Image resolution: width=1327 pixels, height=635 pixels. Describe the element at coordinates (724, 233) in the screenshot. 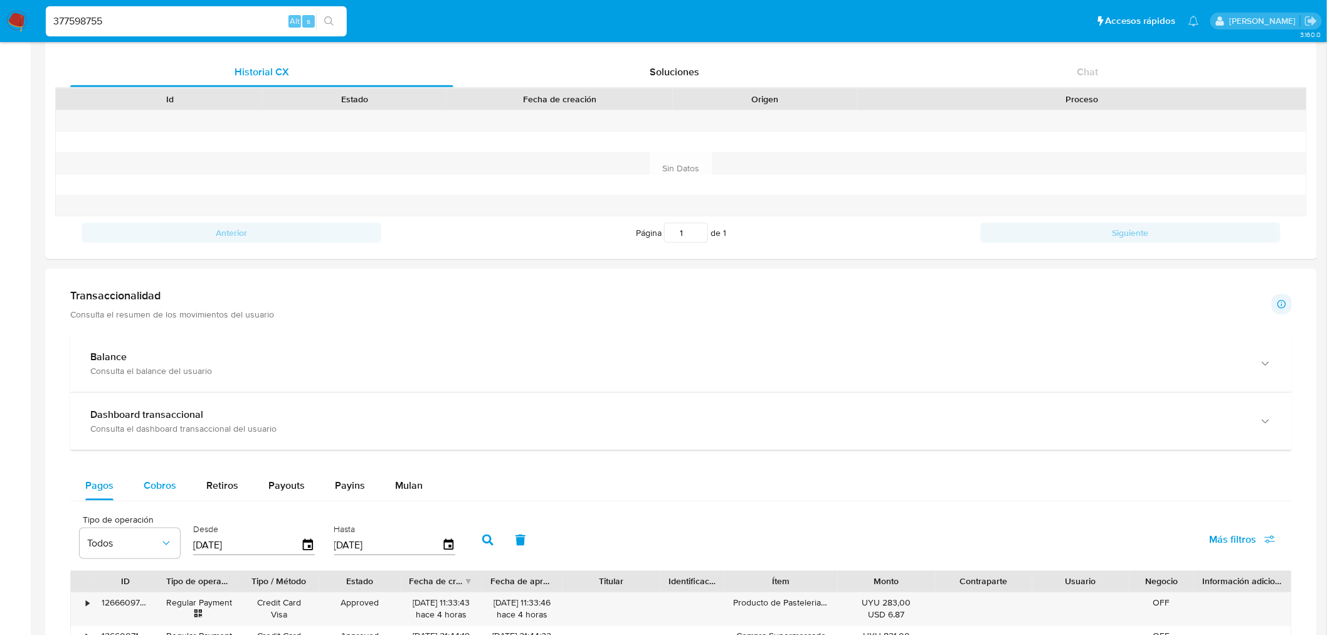

I see `span: 1` at that location.